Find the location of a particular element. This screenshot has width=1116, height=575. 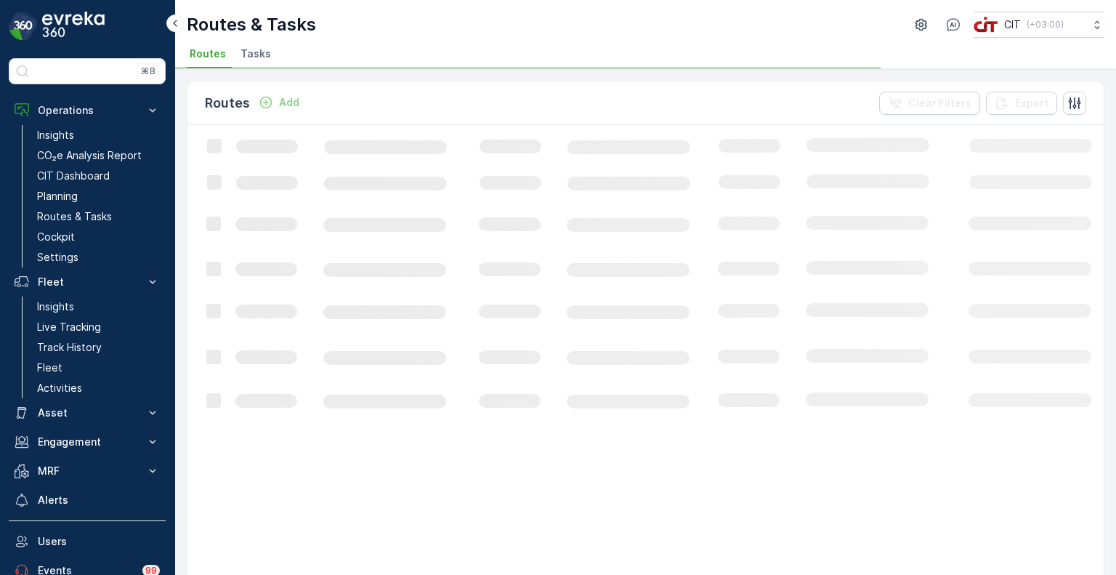

a: Fleet is located at coordinates (98, 368).